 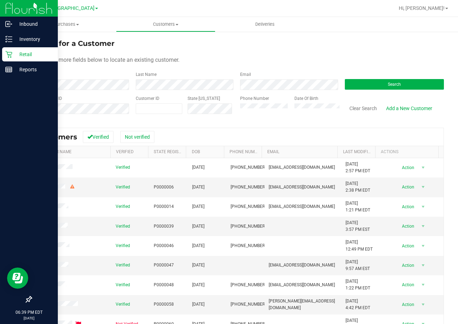 I want to click on span: P0000006, so click(x=164, y=187).